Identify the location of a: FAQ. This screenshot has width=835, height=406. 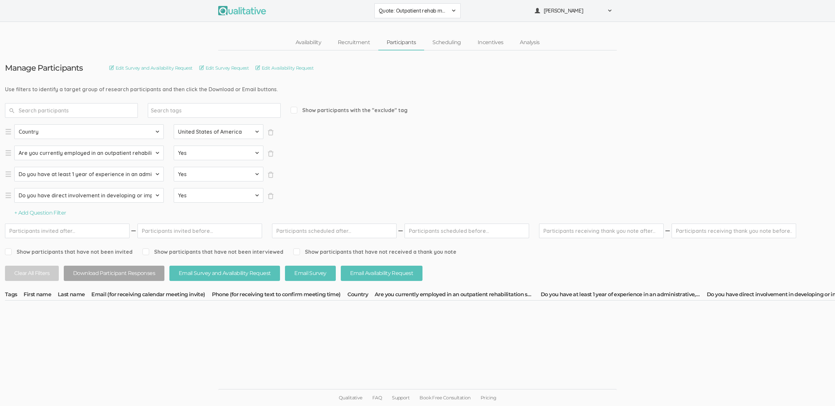
(377, 398).